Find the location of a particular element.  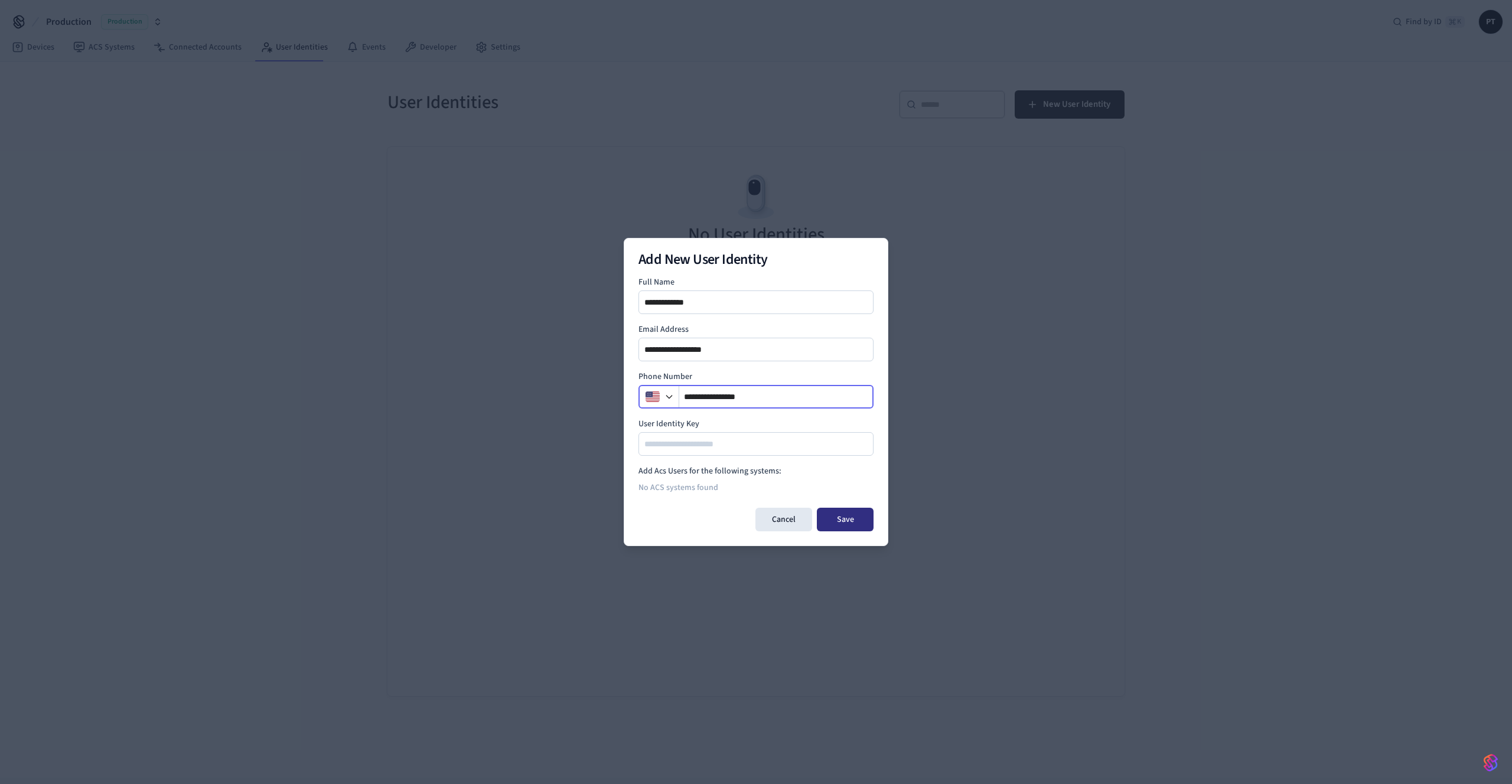

label: Phone Number is located at coordinates (756, 377).